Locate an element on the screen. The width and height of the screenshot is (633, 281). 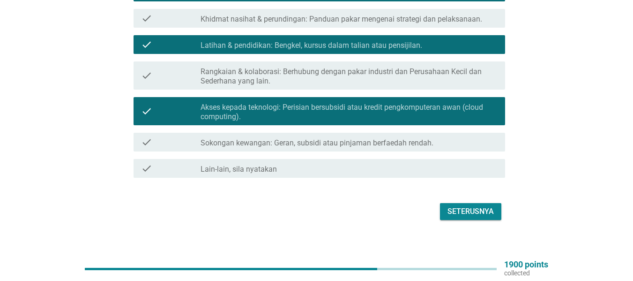
p: 1900 points is located at coordinates (526, 264).